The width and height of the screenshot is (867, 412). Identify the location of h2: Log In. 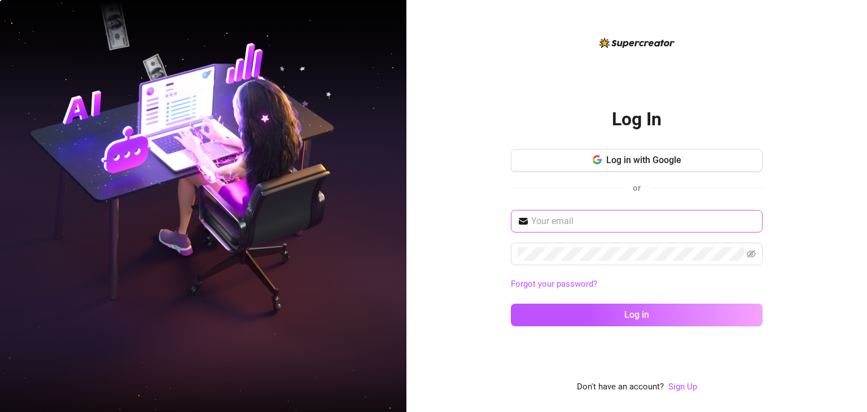
(637, 119).